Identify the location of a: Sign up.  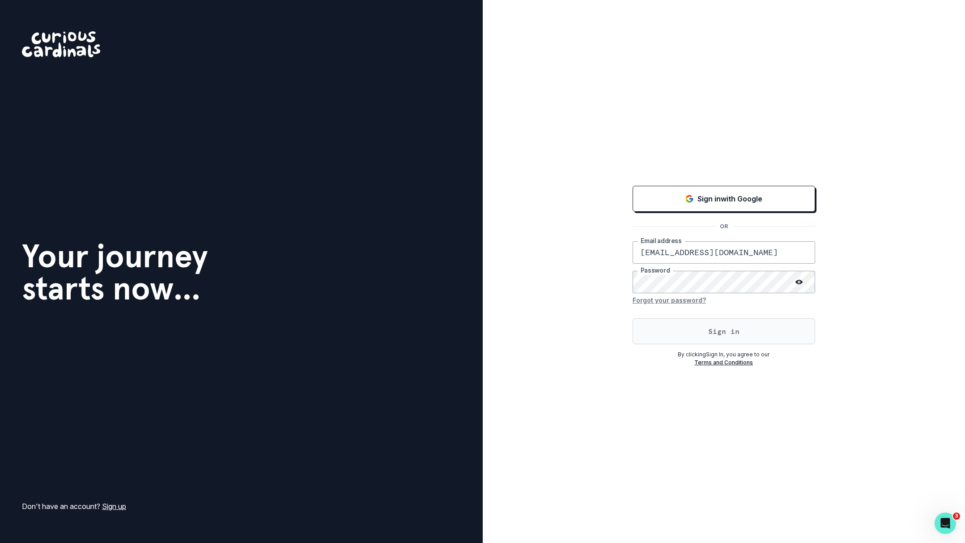
(114, 506).